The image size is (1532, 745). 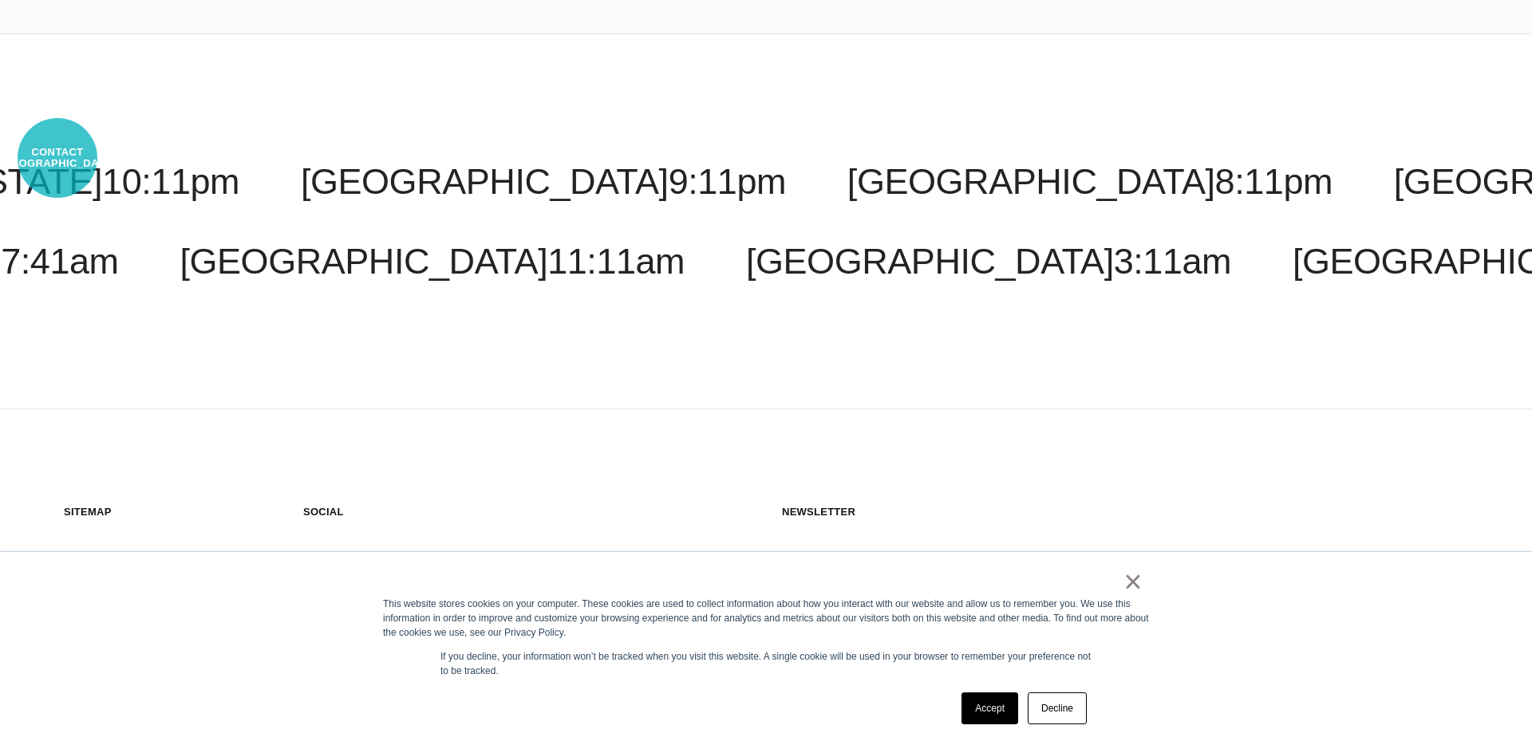 I want to click on p: If you decline, your information won’t be tracked when you visit this website. A single cookie wi..., so click(x=766, y=664).